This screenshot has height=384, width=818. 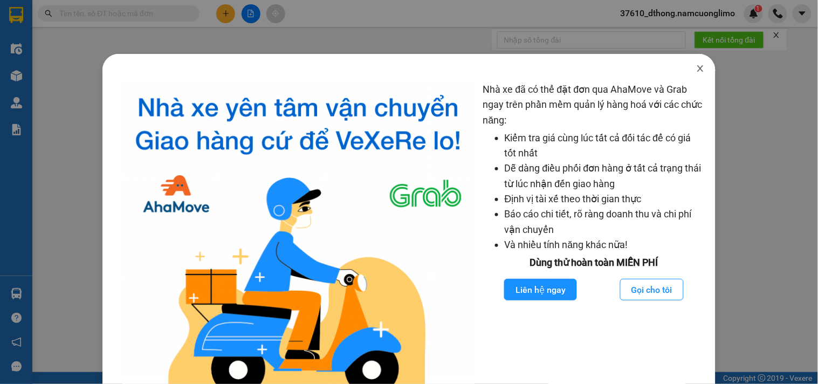 What do you see at coordinates (605, 176) in the screenshot?
I see `li: Dễ dàng điều phối đơn hàng ở tất cả trạng thái từ lúc nhận đến giao hàng` at bounding box center [605, 176].